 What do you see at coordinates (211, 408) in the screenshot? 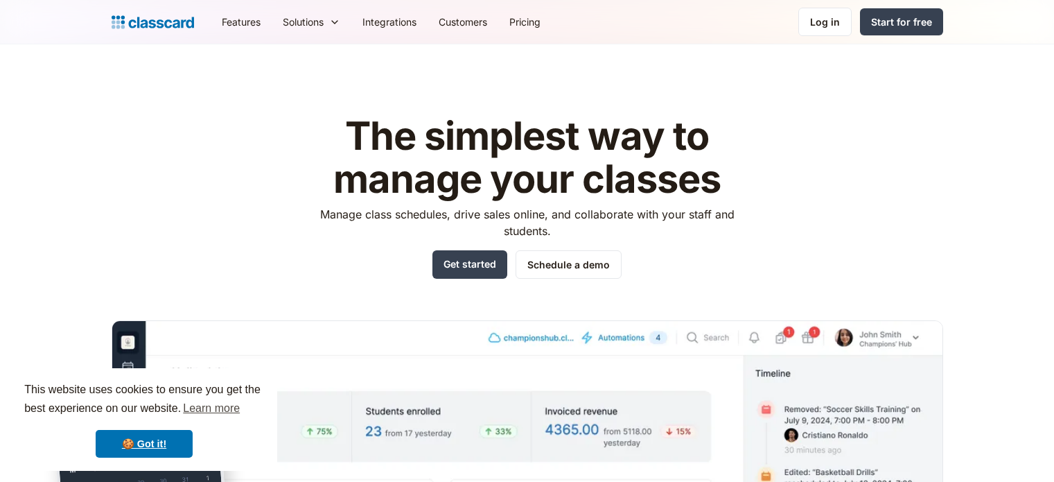
I see `a: learn more about cookies` at bounding box center [211, 408].